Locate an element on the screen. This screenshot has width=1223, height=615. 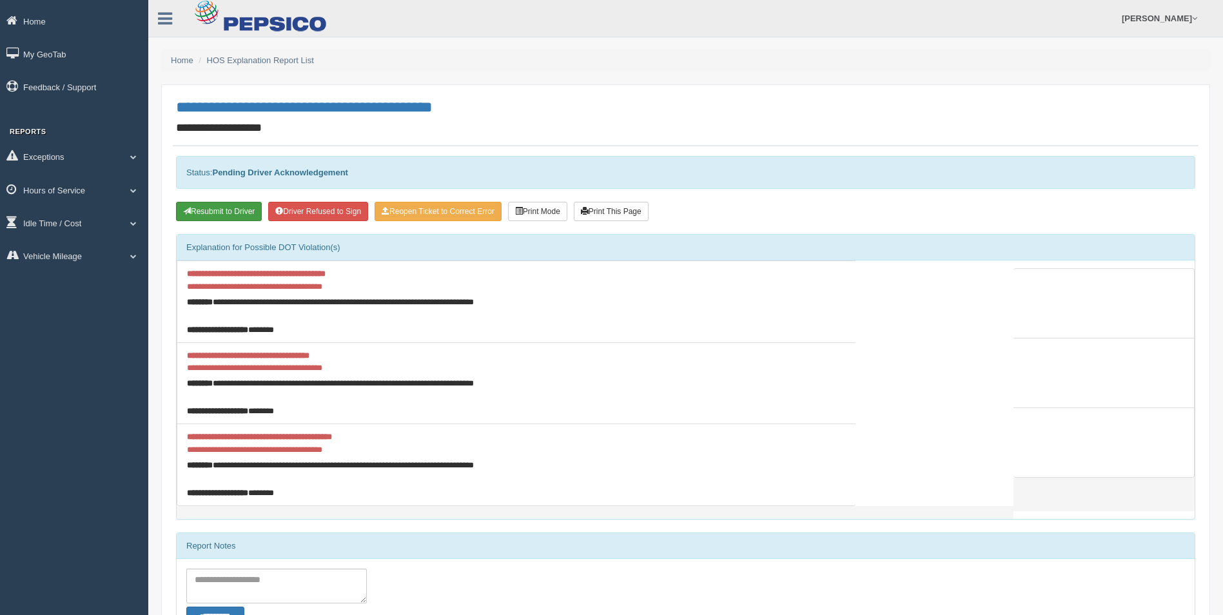
button: Reopen Ticket is located at coordinates (438, 211).